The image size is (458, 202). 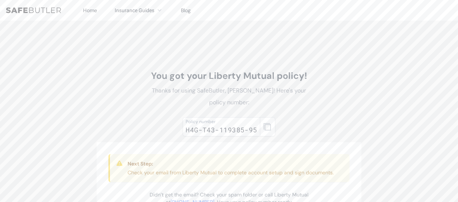 I want to click on h3: Next Step:, so click(x=231, y=163).